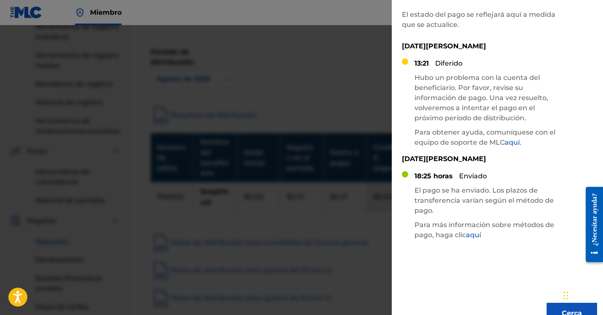  I want to click on div: Widget de chat, so click(582, 295).